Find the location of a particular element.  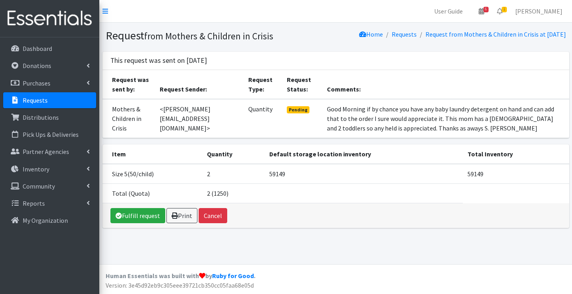

th: Comments: is located at coordinates (446, 84).